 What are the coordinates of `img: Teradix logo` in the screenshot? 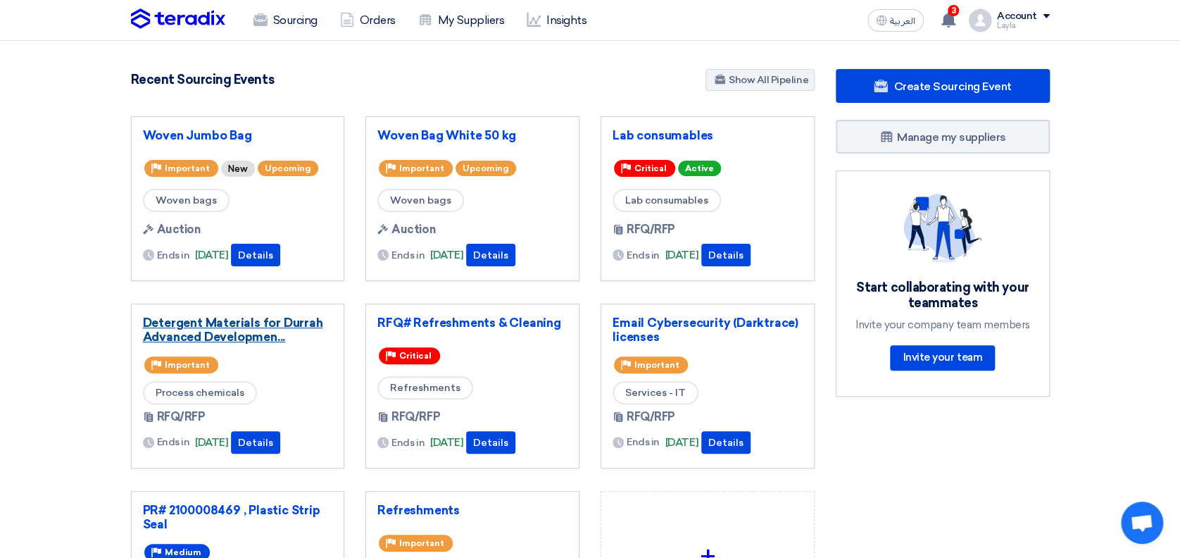 It's located at (178, 19).